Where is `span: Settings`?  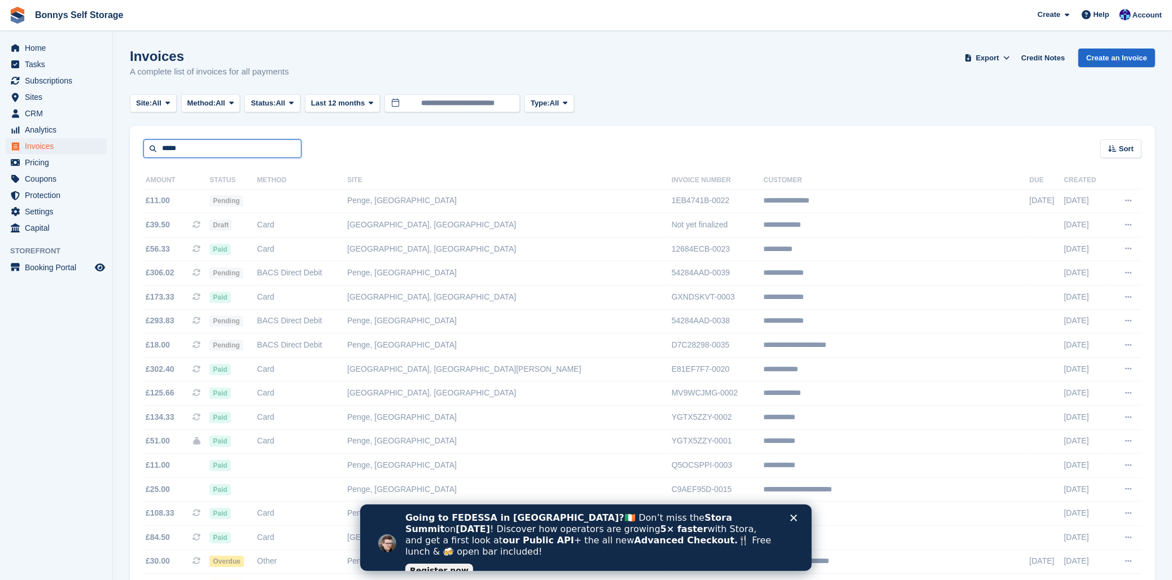 span: Settings is located at coordinates (59, 212).